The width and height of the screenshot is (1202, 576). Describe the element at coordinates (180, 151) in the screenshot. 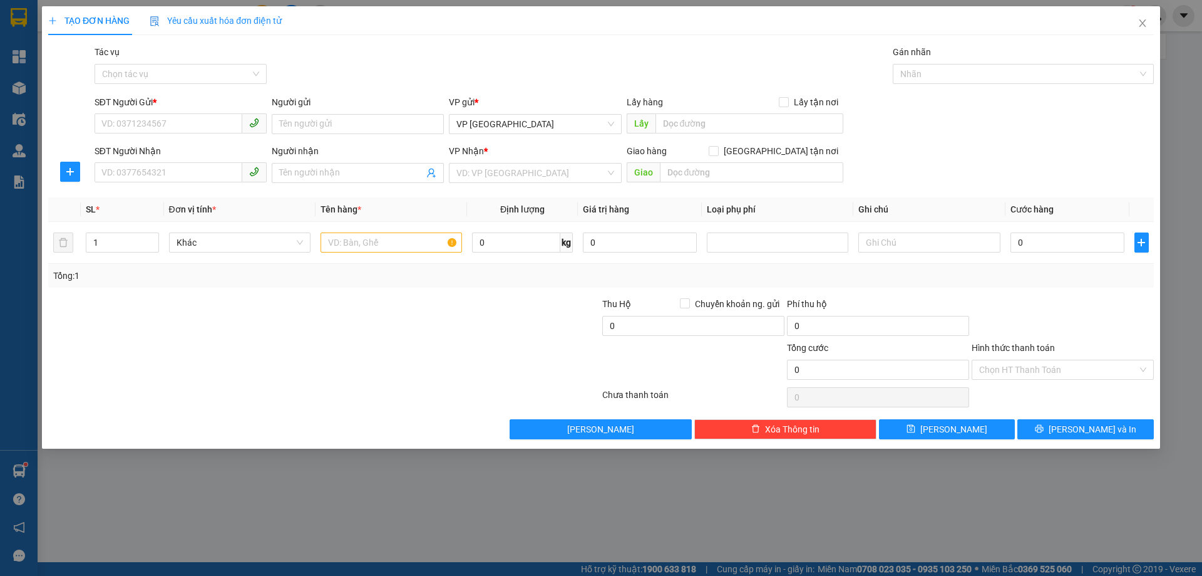

I see `div: SĐT Người Nhận` at that location.